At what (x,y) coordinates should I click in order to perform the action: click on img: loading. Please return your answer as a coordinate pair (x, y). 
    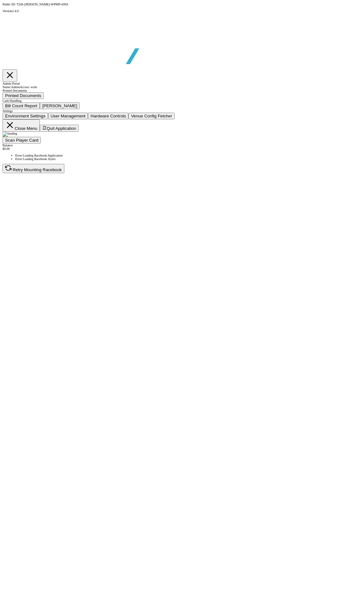
    Looking at the image, I should click on (10, 134).